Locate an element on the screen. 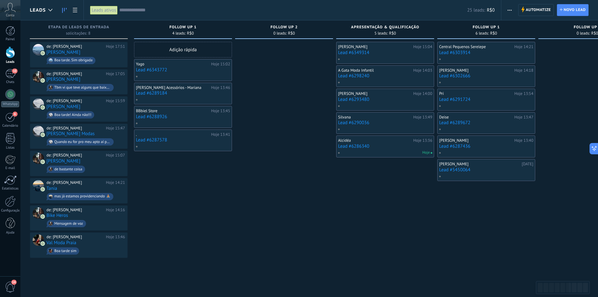 This screenshot has height=297, width=598. a: Bike Heros is located at coordinates (57, 215).